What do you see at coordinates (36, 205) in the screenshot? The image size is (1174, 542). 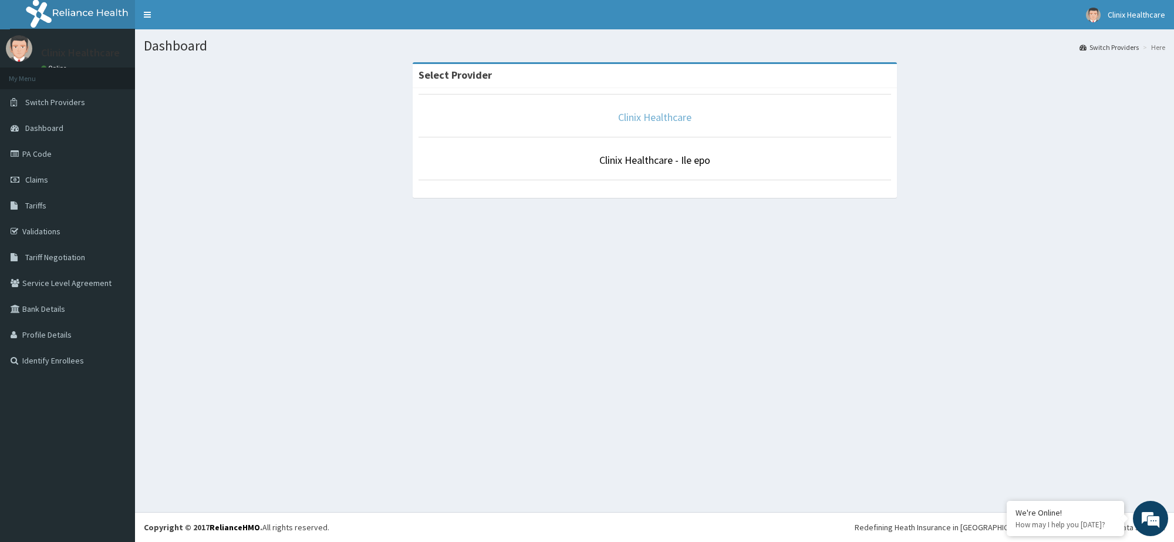 I see `span: Tariffs` at bounding box center [36, 205].